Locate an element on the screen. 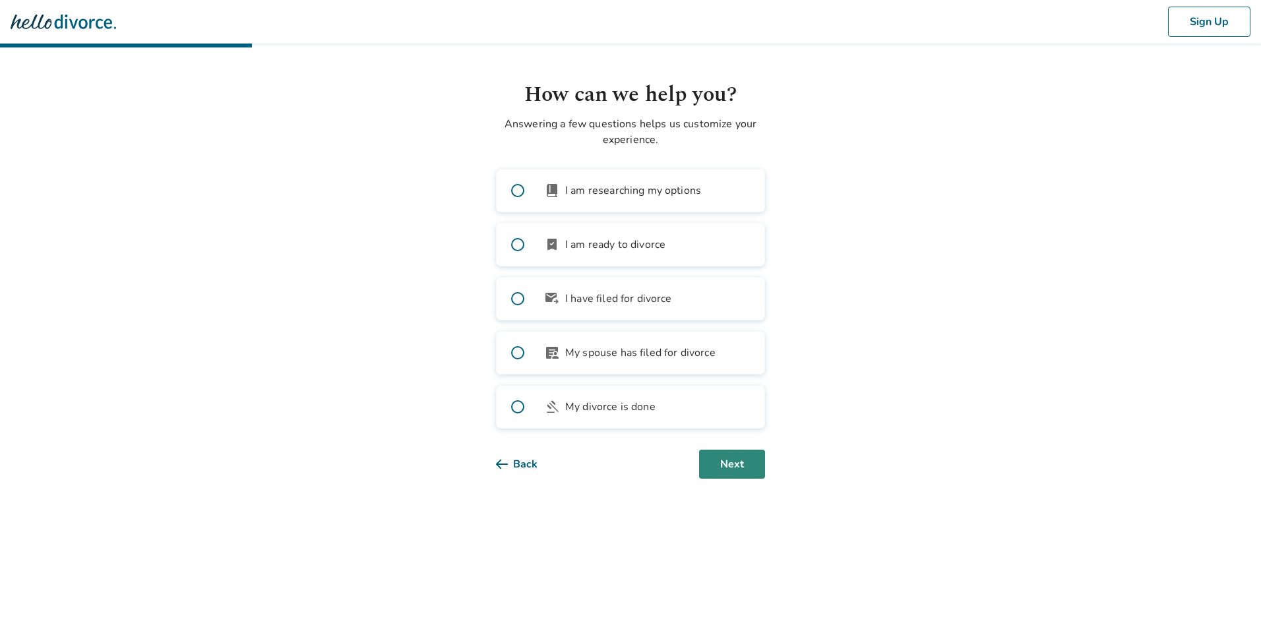 The height and width of the screenshot is (629, 1261). span: book_2 is located at coordinates (552, 191).